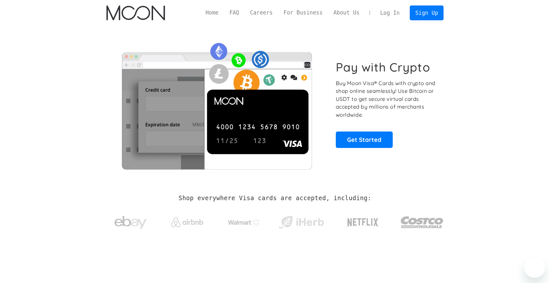 This screenshot has width=550, height=283. Describe the element at coordinates (427, 13) in the screenshot. I see `a: Sign Up` at that location.